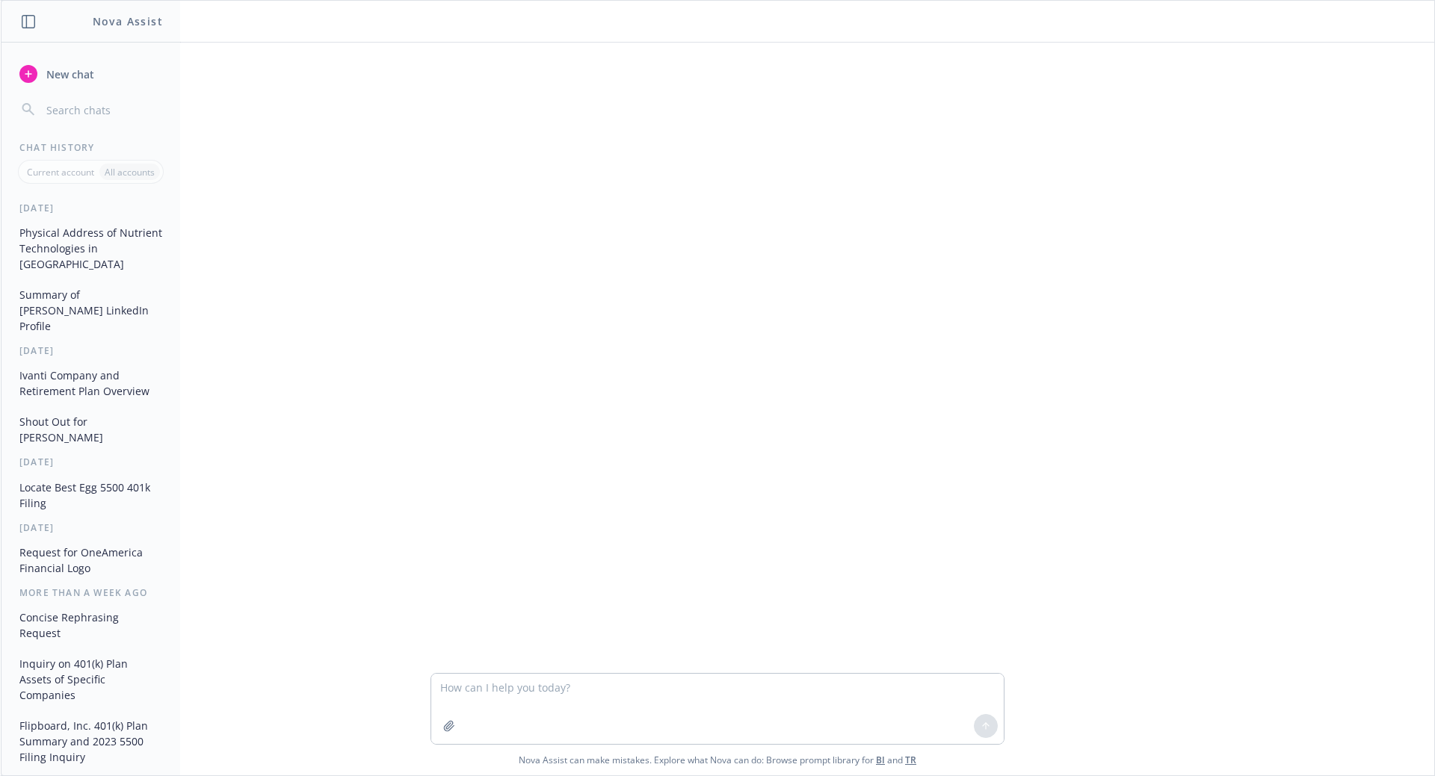 The image size is (1435, 776). What do you see at coordinates (90, 383) in the screenshot?
I see `button: Ivanti Company and Retirement Plan Overview` at bounding box center [90, 383].